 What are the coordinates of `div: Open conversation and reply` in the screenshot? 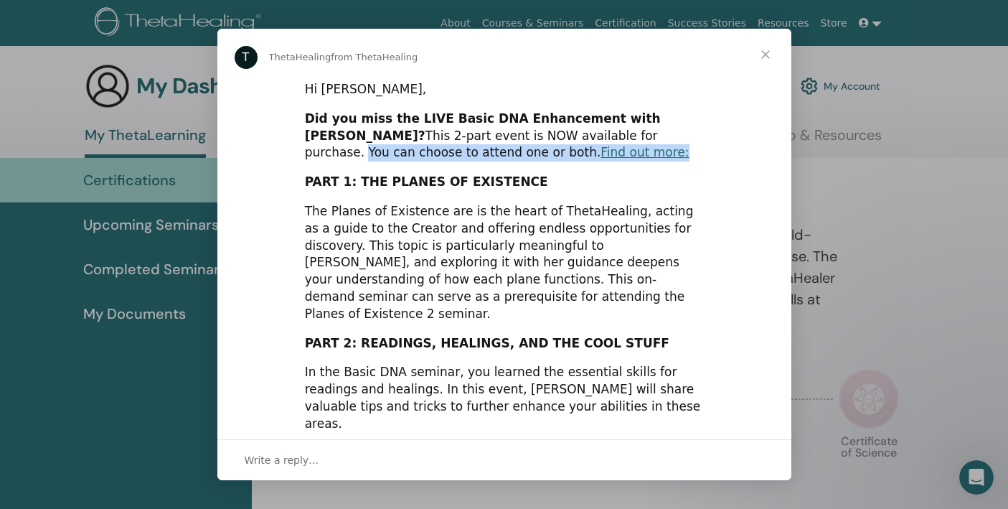 It's located at (504, 459).